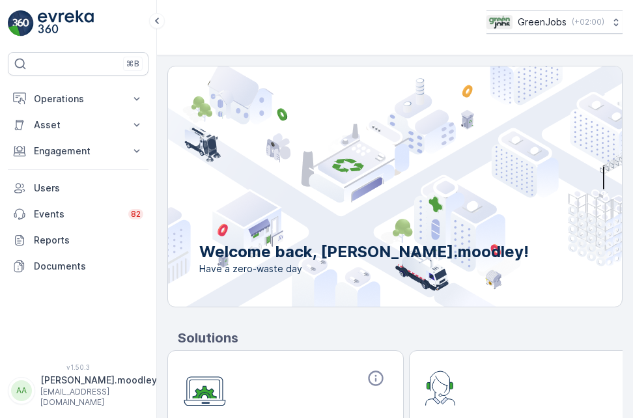 The image size is (633, 418). What do you see at coordinates (78, 99) in the screenshot?
I see `p: Operations` at bounding box center [78, 99].